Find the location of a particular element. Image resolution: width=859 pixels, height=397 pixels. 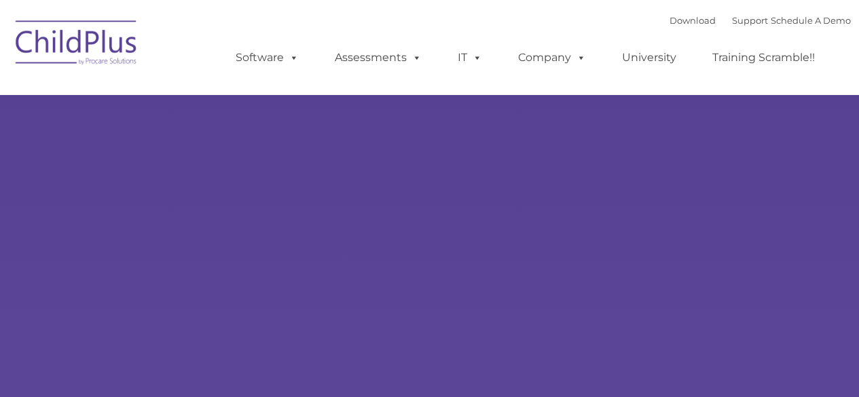

a: Assessments is located at coordinates (378, 58).